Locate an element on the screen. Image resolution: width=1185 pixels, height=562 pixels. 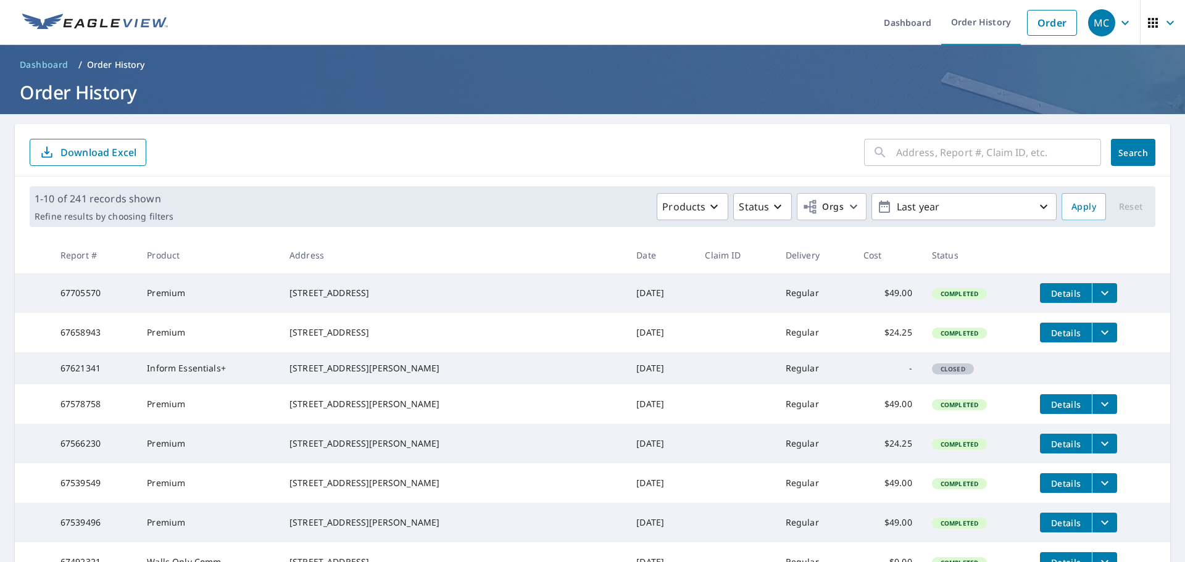
a: Dashboard is located at coordinates (44, 65).